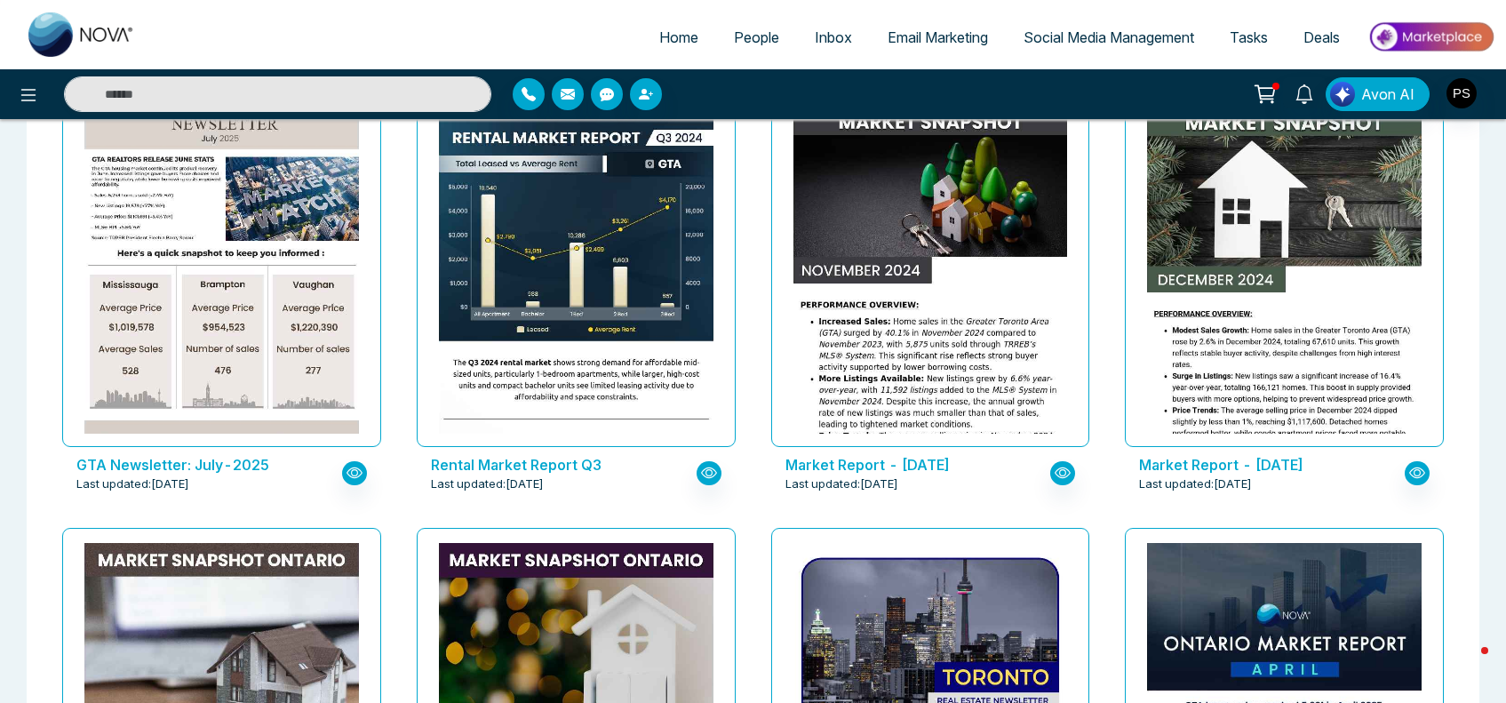  I want to click on a: Social Media Management, so click(1109, 37).